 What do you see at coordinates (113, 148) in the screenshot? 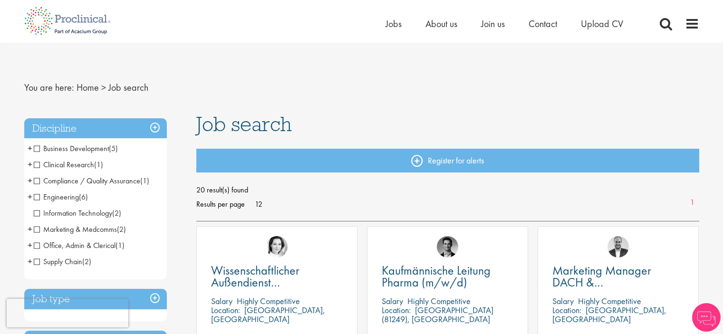
I see `span: (5)` at bounding box center [113, 148].